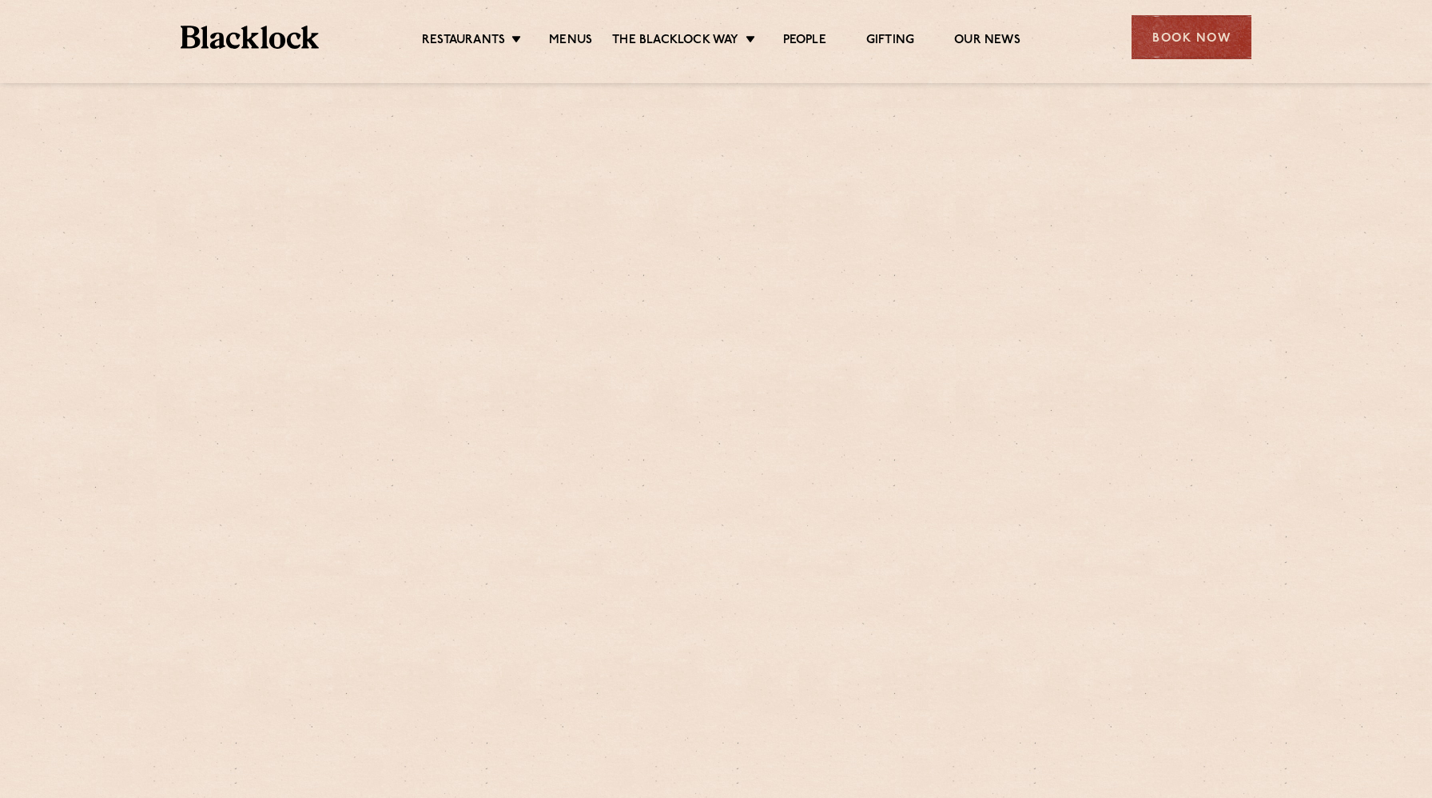 The height and width of the screenshot is (798, 1432). What do you see at coordinates (1192, 37) in the screenshot?
I see `div: Book Now` at bounding box center [1192, 37].